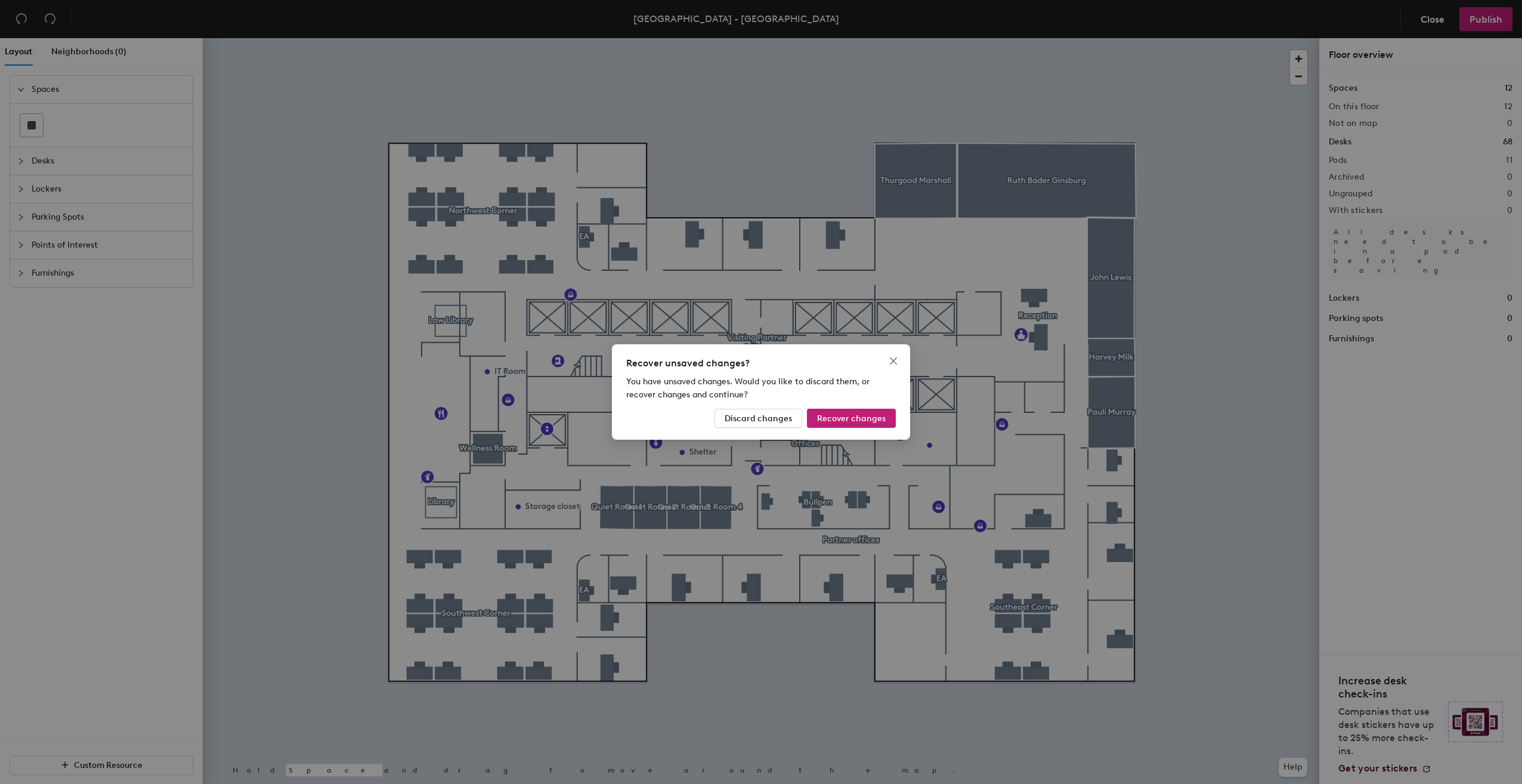 The height and width of the screenshot is (784, 1522). What do you see at coordinates (893, 361) in the screenshot?
I see `button: Close` at bounding box center [893, 361].